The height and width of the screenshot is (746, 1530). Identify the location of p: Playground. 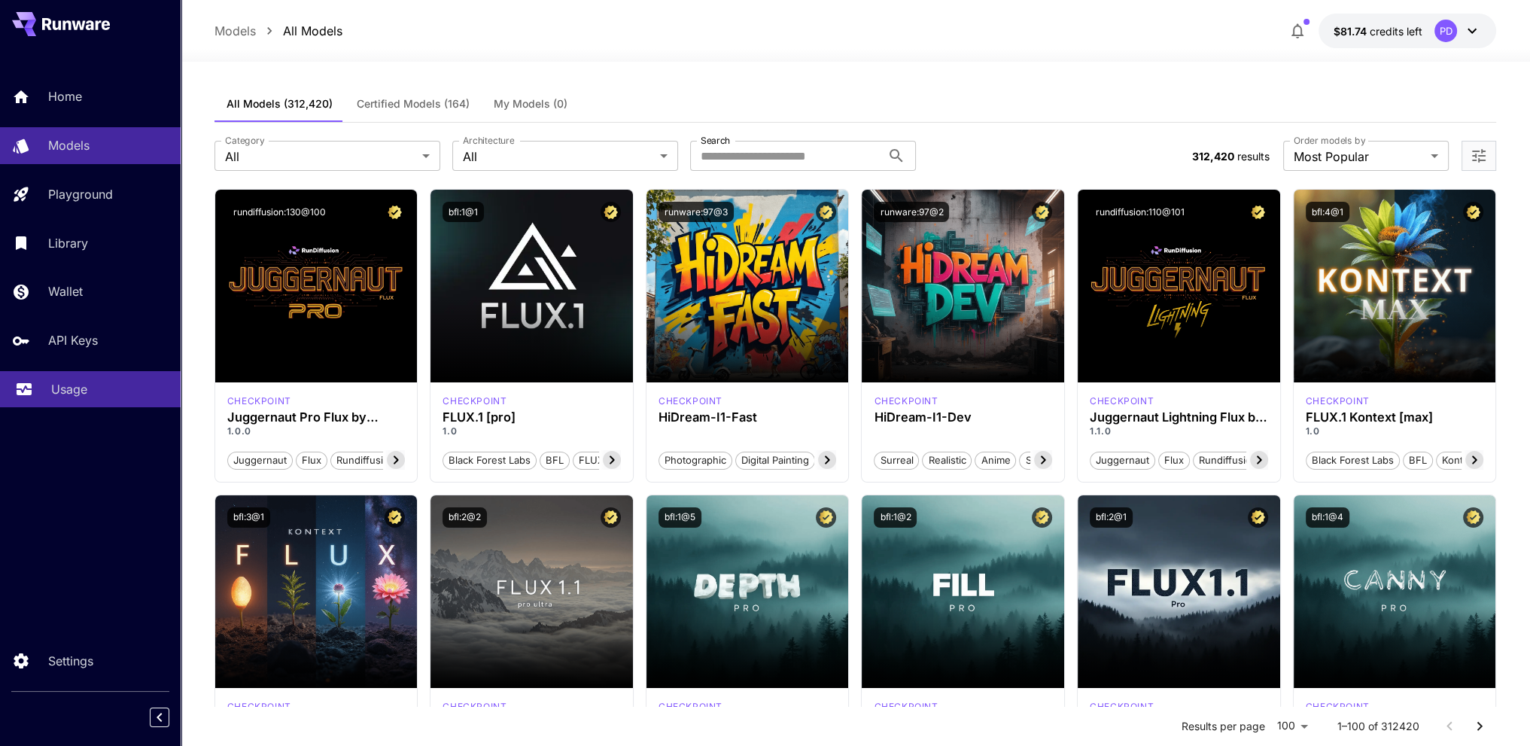
(81, 194).